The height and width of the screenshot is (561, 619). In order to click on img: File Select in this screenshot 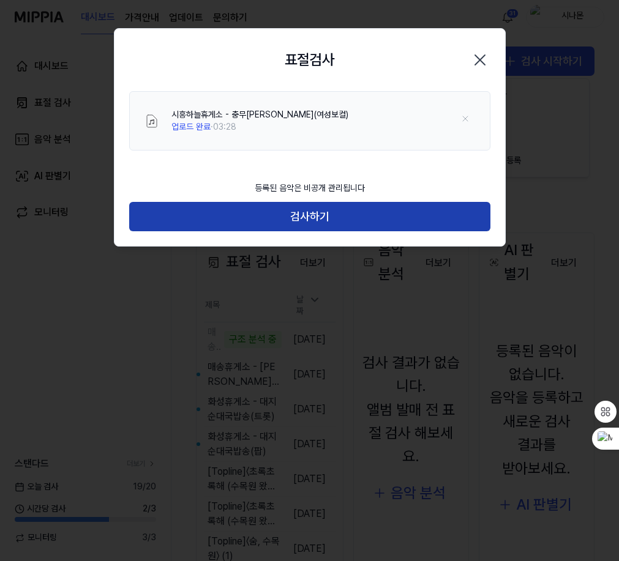, I will do `click(152, 121)`.